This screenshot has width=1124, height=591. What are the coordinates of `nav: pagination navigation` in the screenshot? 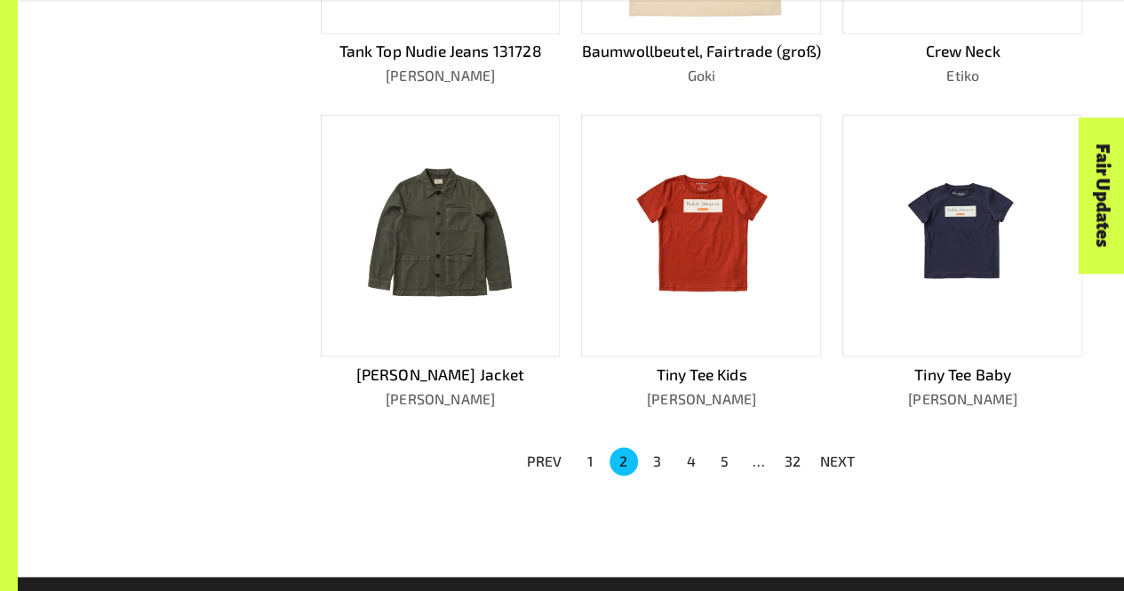 It's located at (691, 461).